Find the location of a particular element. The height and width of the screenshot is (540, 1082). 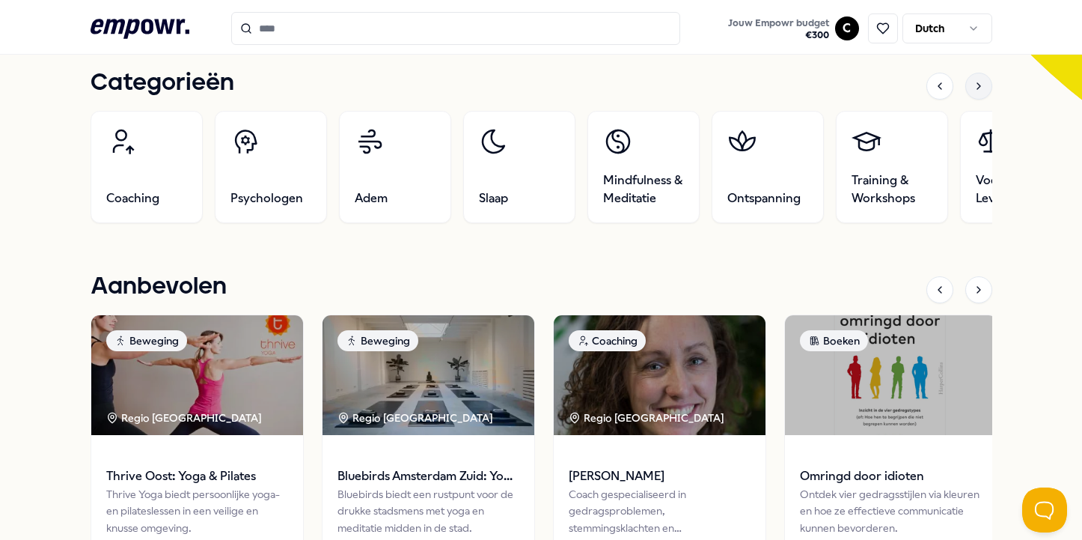

button: C is located at coordinates (847, 28).